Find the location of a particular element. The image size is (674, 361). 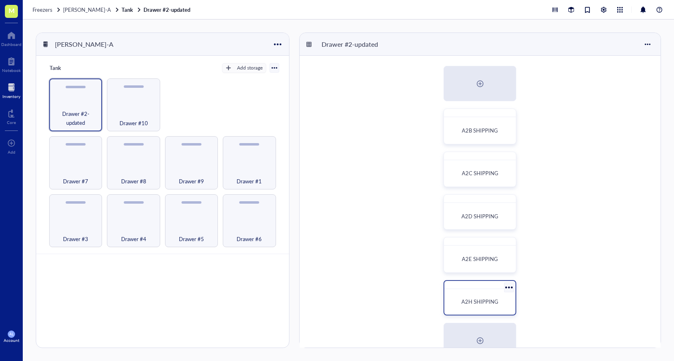

span: M is located at coordinates (11, 10).